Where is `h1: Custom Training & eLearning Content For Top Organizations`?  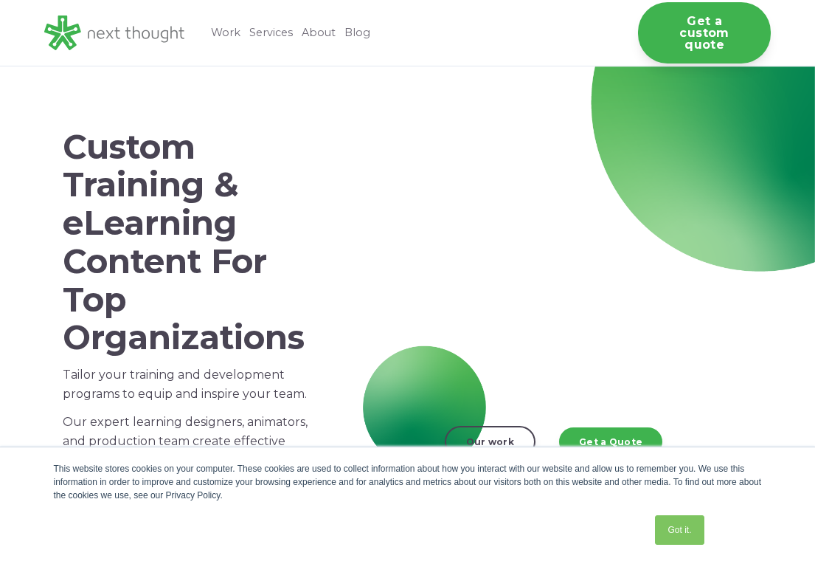
h1: Custom Training & eLearning Content For Top Organizations is located at coordinates (190, 242).